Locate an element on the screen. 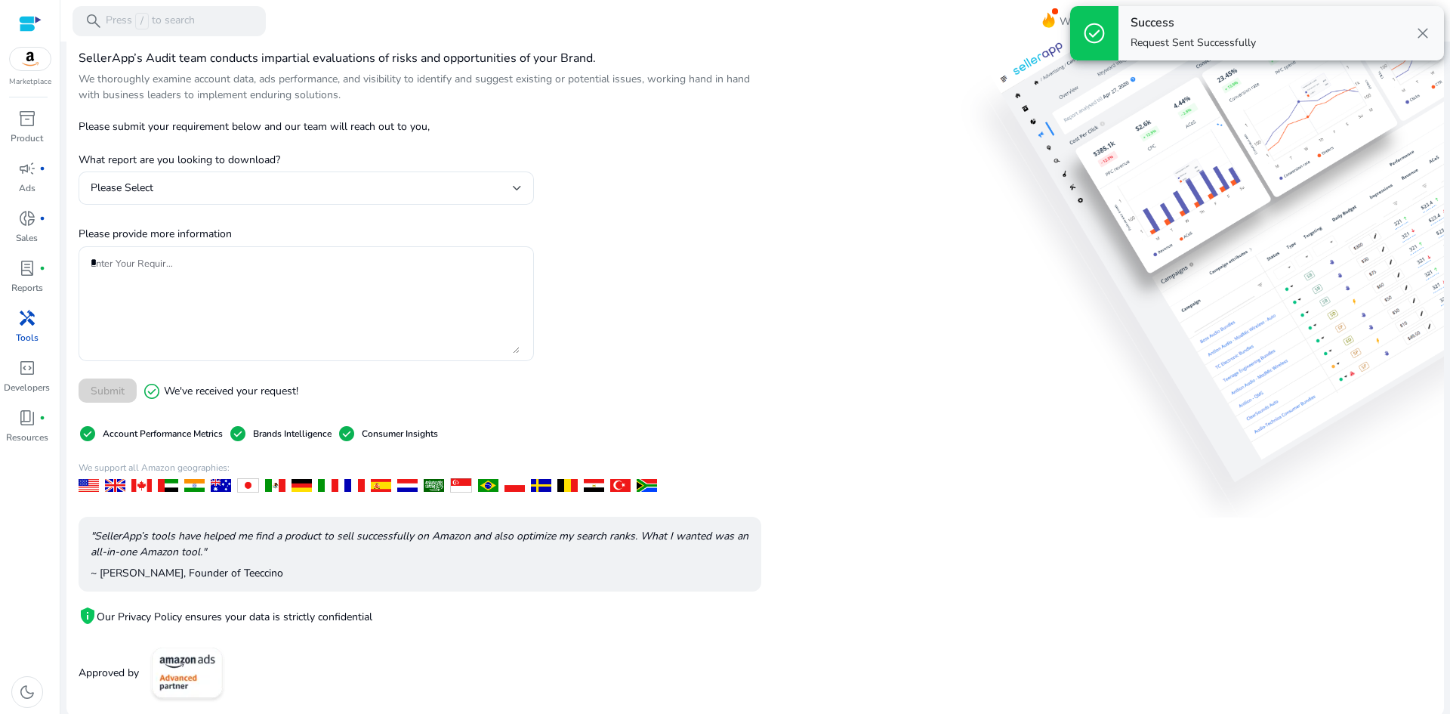 This screenshot has width=1450, height=714. span: book_4 is located at coordinates (27, 418).